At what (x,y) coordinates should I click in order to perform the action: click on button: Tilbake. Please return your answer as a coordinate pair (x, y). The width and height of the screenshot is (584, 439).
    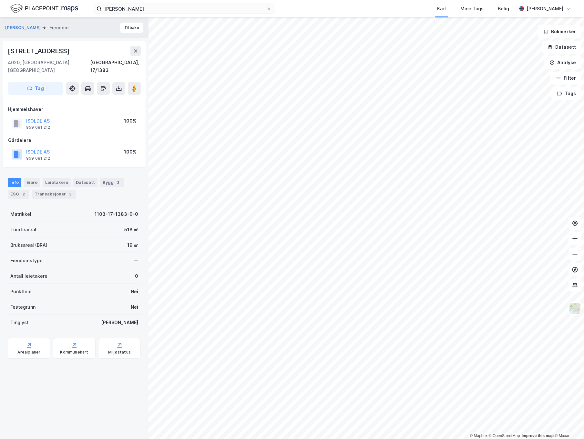
    Looking at the image, I should click on (132, 28).